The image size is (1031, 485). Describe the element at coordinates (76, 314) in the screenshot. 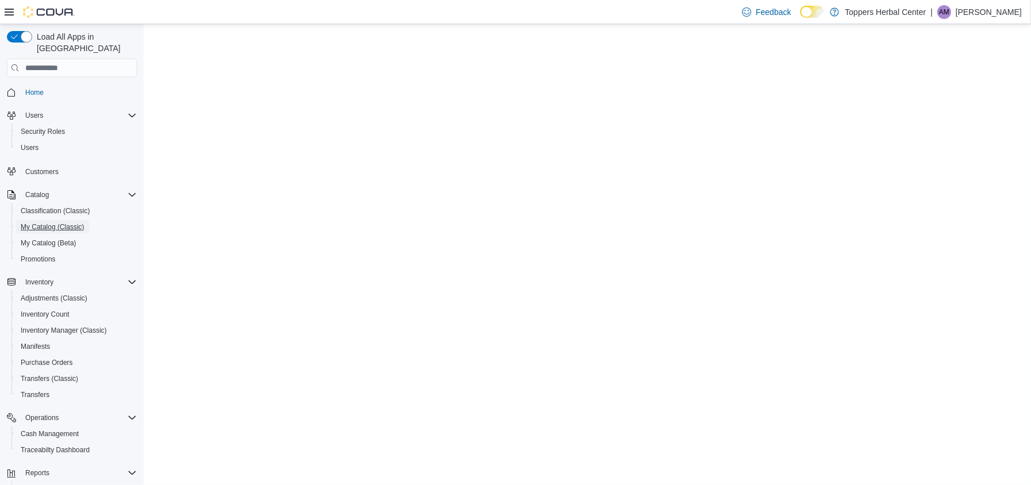

I see `button: Inventory Count` at that location.